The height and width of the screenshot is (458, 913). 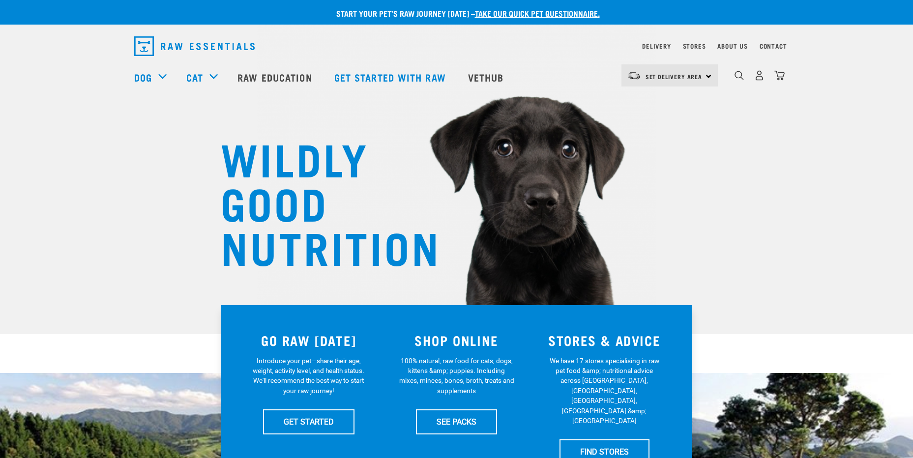 What do you see at coordinates (604, 340) in the screenshot?
I see `h3: STORES & ADVICE` at bounding box center [604, 340].